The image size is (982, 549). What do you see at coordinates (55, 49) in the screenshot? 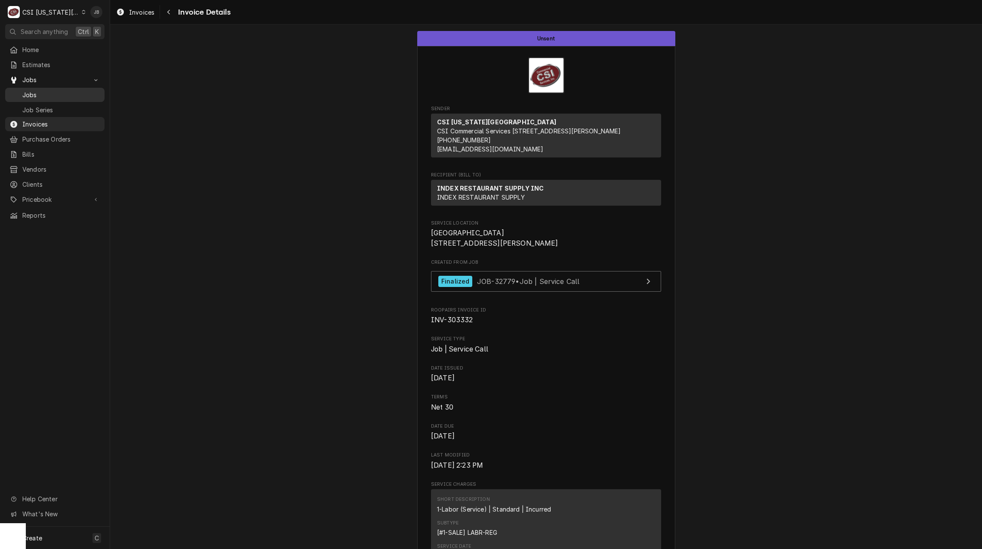
I see `a: Home` at bounding box center [55, 49].